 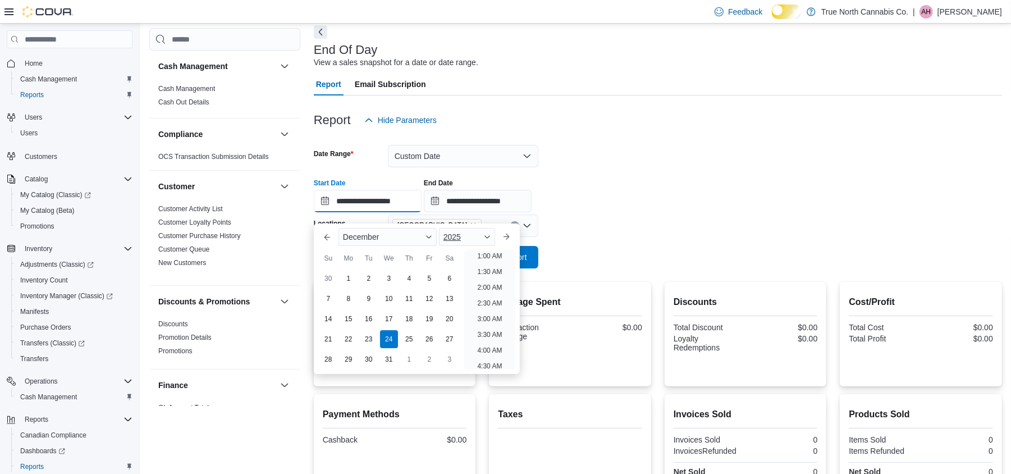 What do you see at coordinates (490, 303) in the screenshot?
I see `li: 2:30 AM` at bounding box center [490, 303].